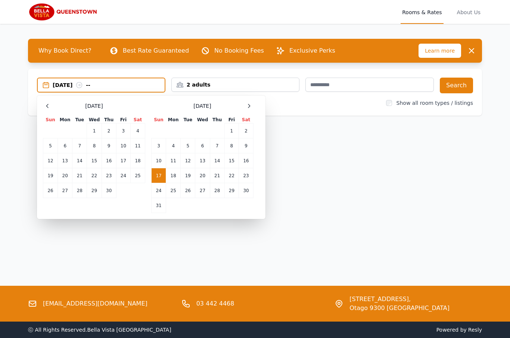 The width and height of the screenshot is (510, 338). Describe the element at coordinates (159, 206) in the screenshot. I see `td: 31` at that location.